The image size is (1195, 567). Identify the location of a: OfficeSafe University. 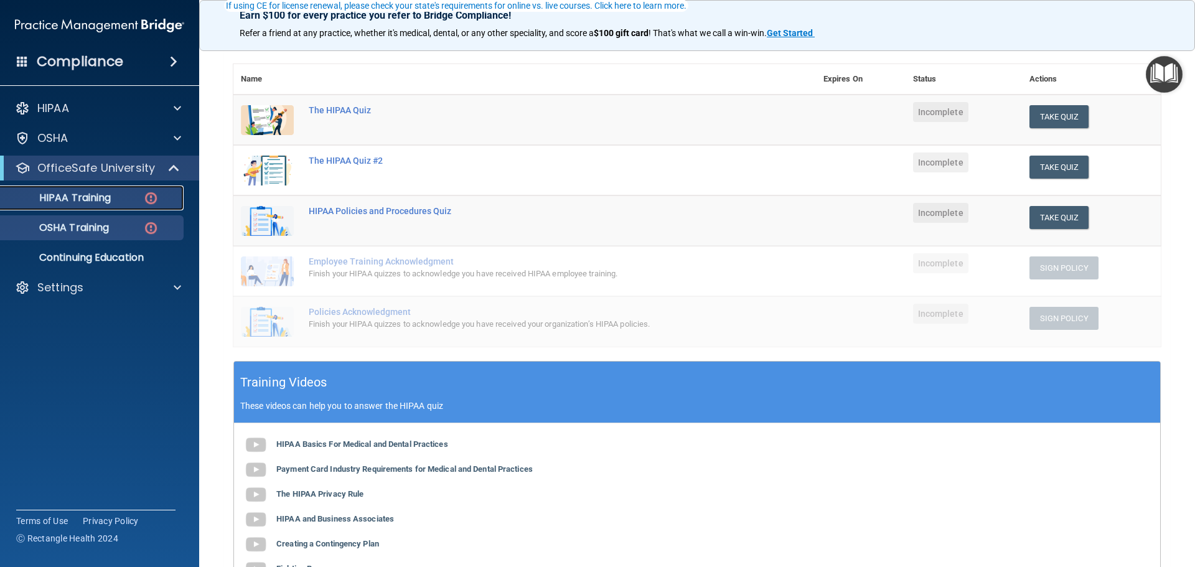
(98, 168).